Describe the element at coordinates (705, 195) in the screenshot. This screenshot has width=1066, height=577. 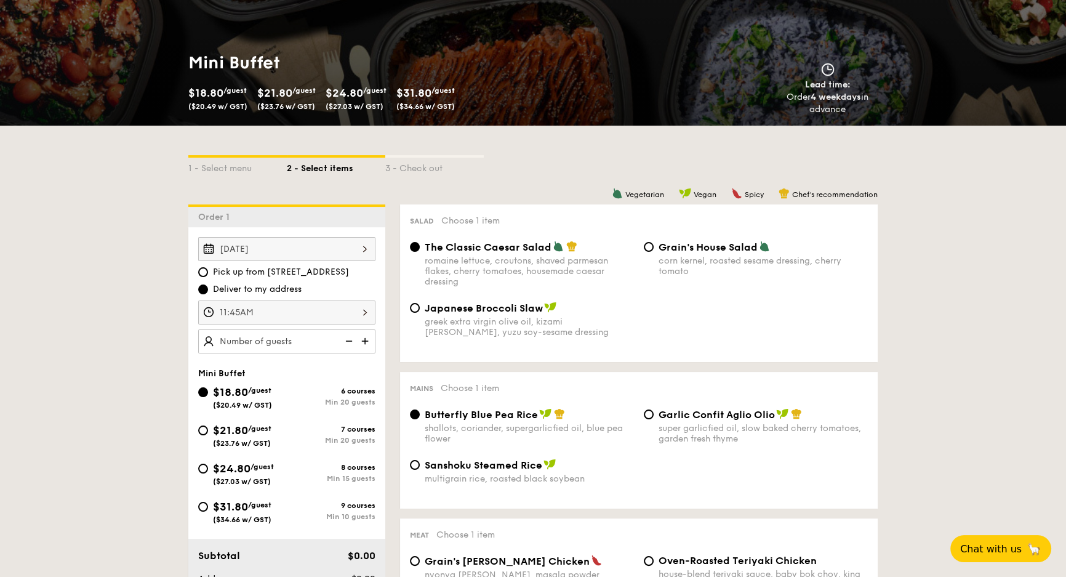
I see `span: Vegan` at that location.